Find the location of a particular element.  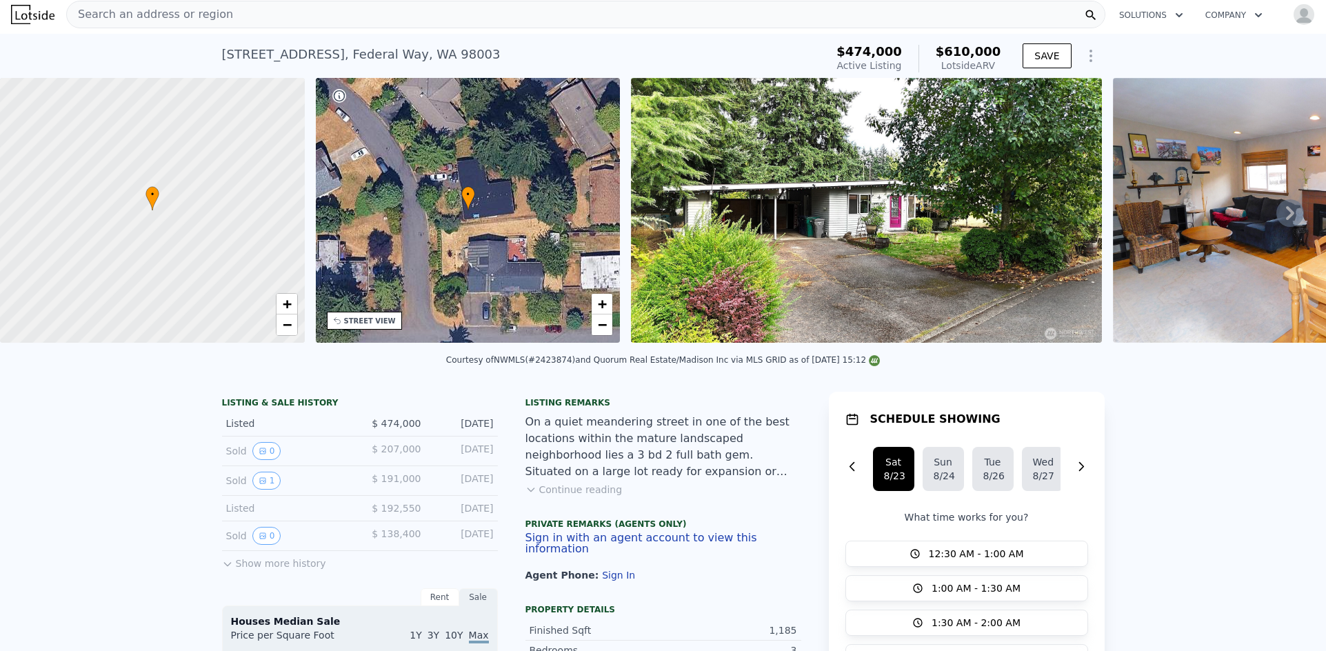

div: On a quiet meandering street in one of the best locations within the mature landscaped neighborho... is located at coordinates (663, 447).